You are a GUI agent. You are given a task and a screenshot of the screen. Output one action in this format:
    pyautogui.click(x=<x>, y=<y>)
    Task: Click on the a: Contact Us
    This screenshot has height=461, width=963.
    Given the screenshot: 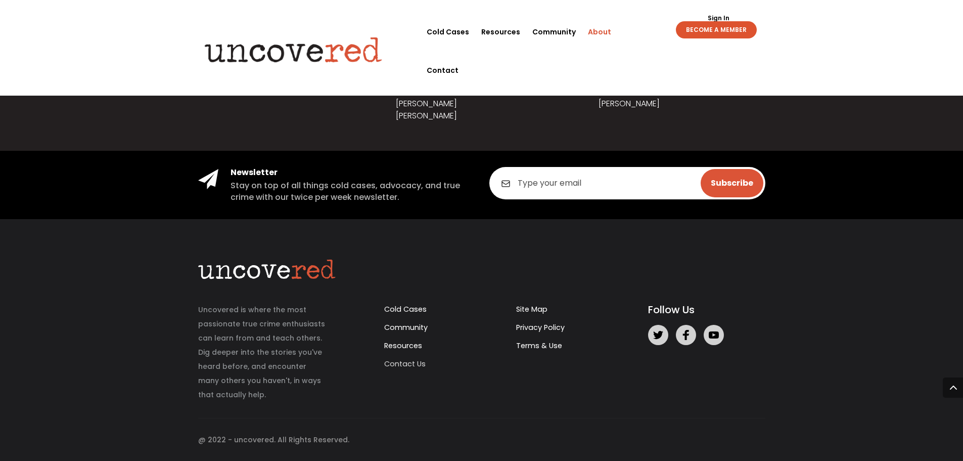 What is the action you would take?
    pyautogui.click(x=405, y=364)
    